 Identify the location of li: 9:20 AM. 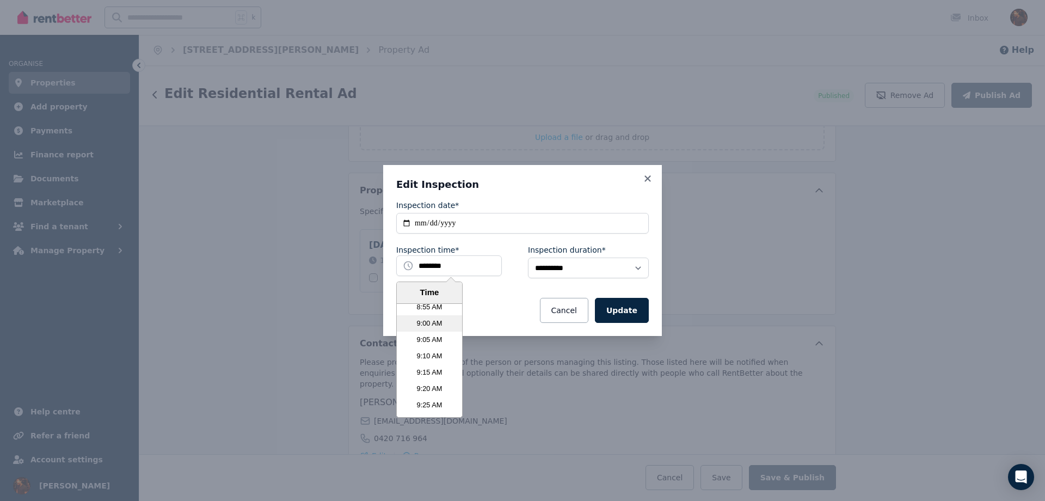
(429, 388).